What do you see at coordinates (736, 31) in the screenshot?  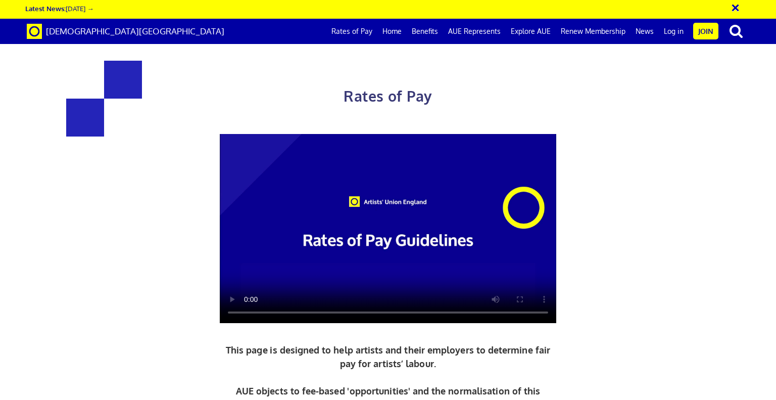 I see `button: search` at bounding box center [736, 31].